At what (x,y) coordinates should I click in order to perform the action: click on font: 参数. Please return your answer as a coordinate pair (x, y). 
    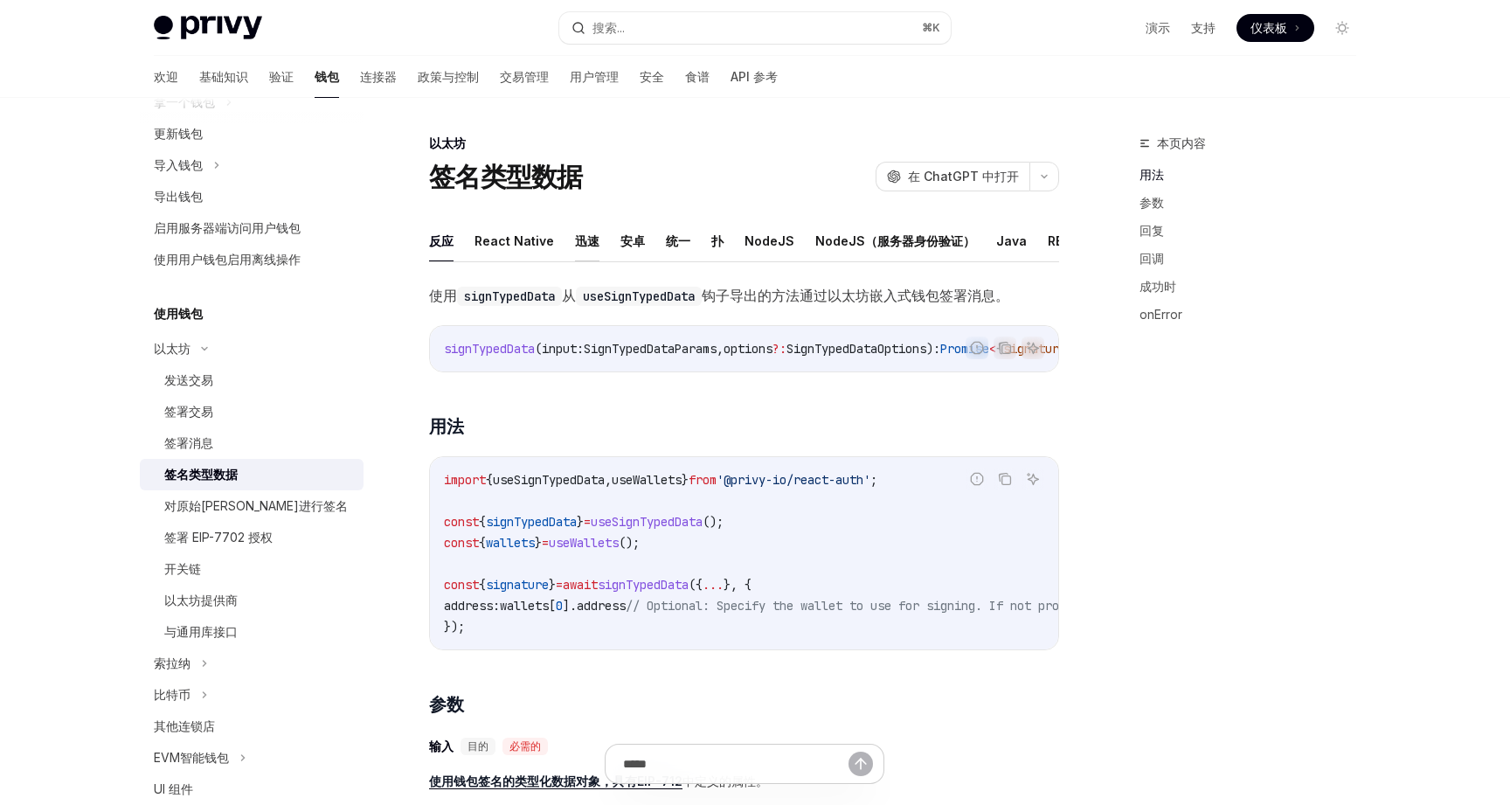
    Looking at the image, I should click on (1152, 202).